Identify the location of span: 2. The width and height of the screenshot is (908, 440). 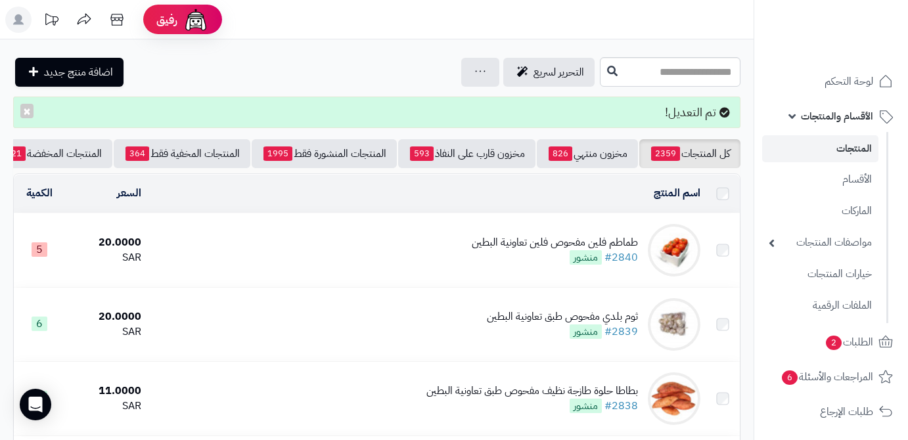
(833, 343).